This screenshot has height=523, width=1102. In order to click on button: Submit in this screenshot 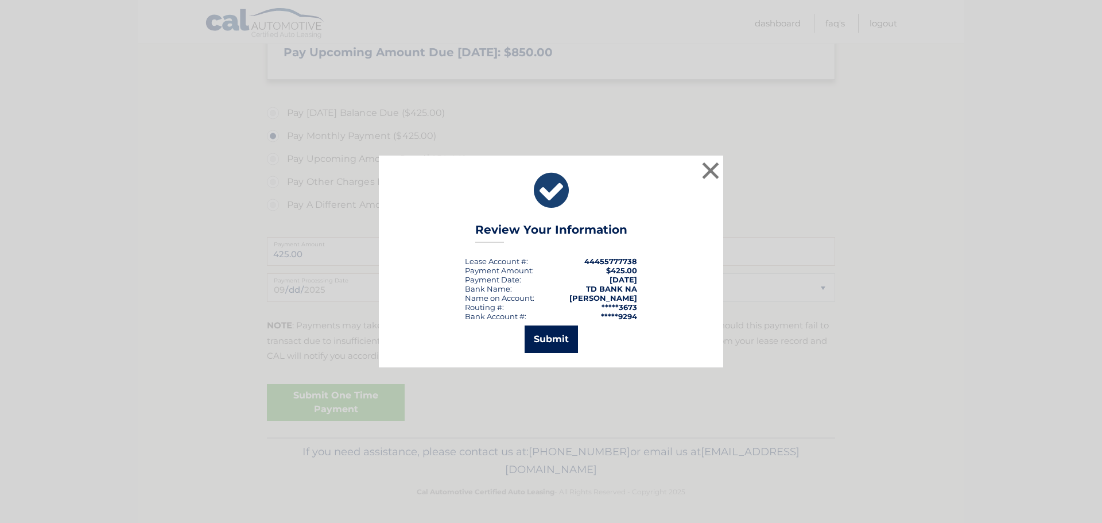, I will do `click(551, 339)`.